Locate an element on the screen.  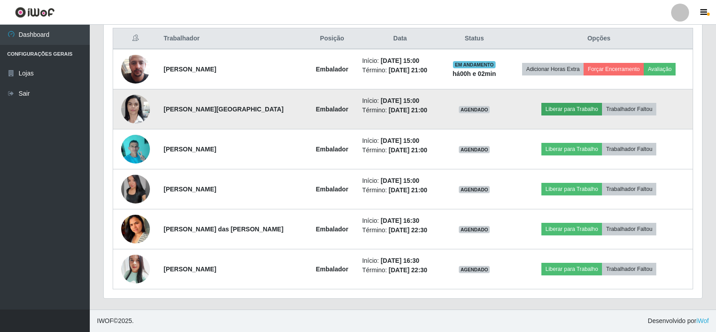
span: Desenvolvido por is located at coordinates (678, 321).